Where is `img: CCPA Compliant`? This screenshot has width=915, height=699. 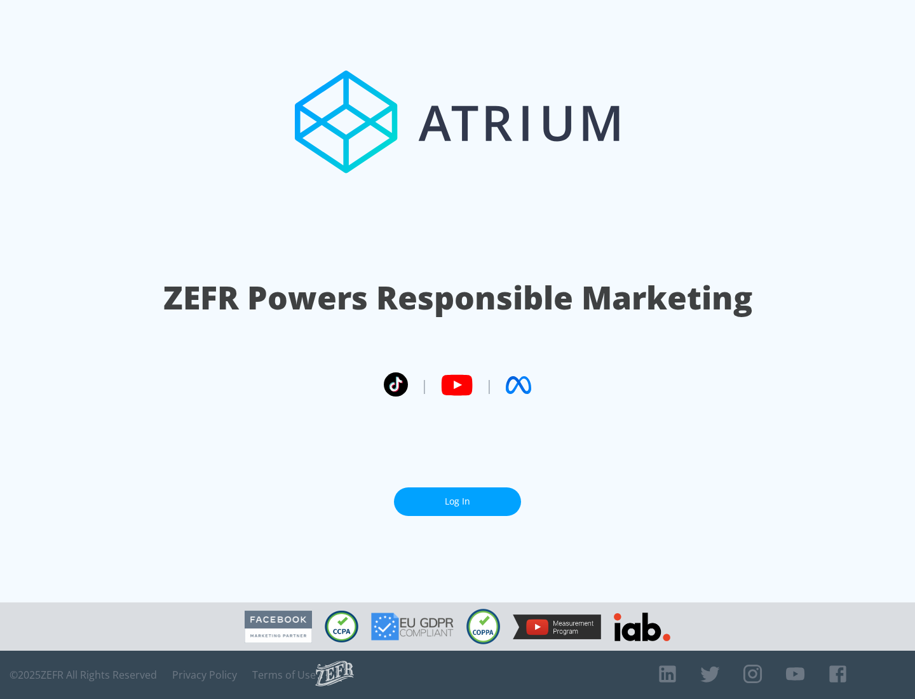
img: CCPA Compliant is located at coordinates (341, 627).